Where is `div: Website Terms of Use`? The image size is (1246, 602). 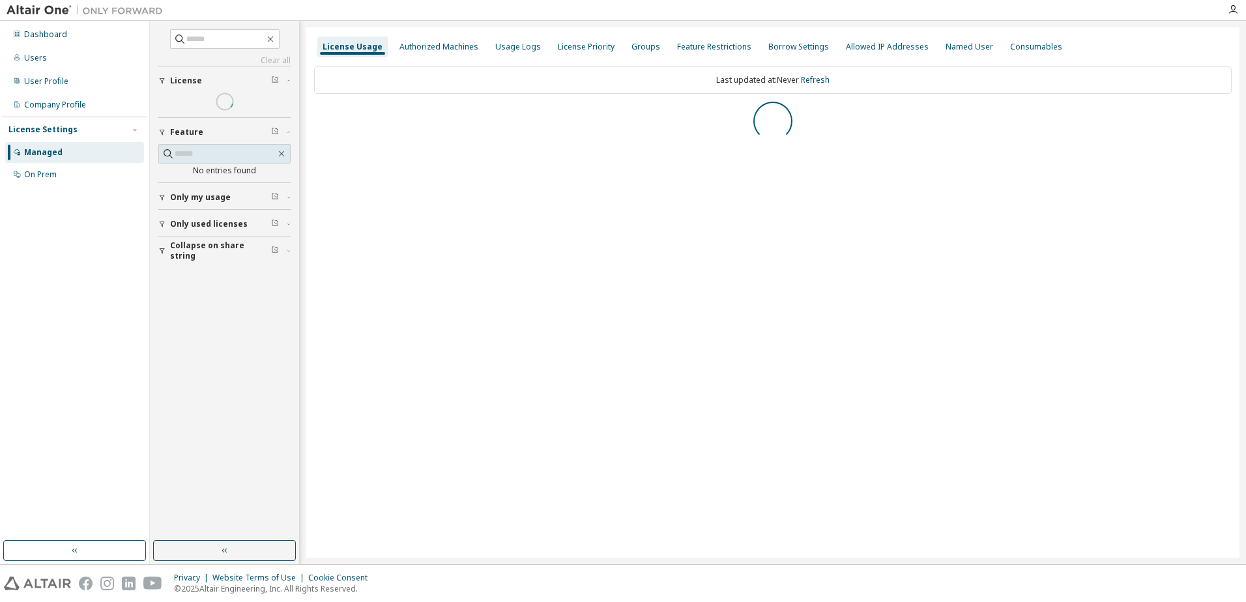
div: Website Terms of Use is located at coordinates (260, 578).